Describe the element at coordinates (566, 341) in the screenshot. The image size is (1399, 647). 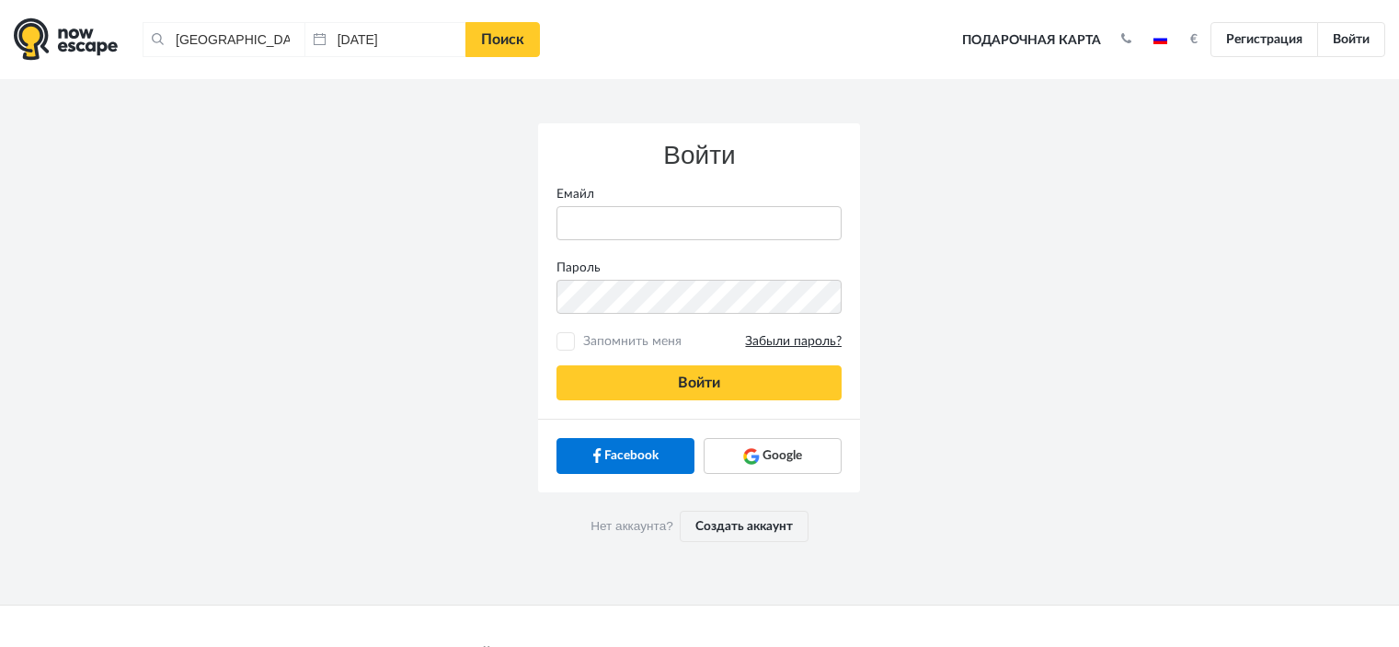
I see `input: Запомнить меняЗабыли пароль?` at that location.